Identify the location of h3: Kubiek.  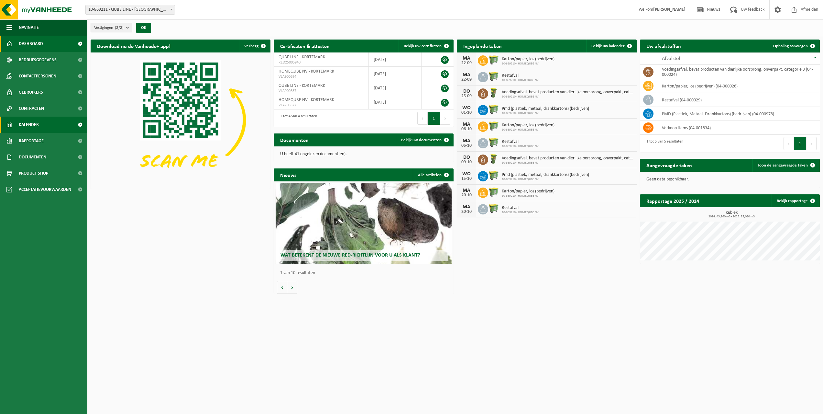
(732, 214).